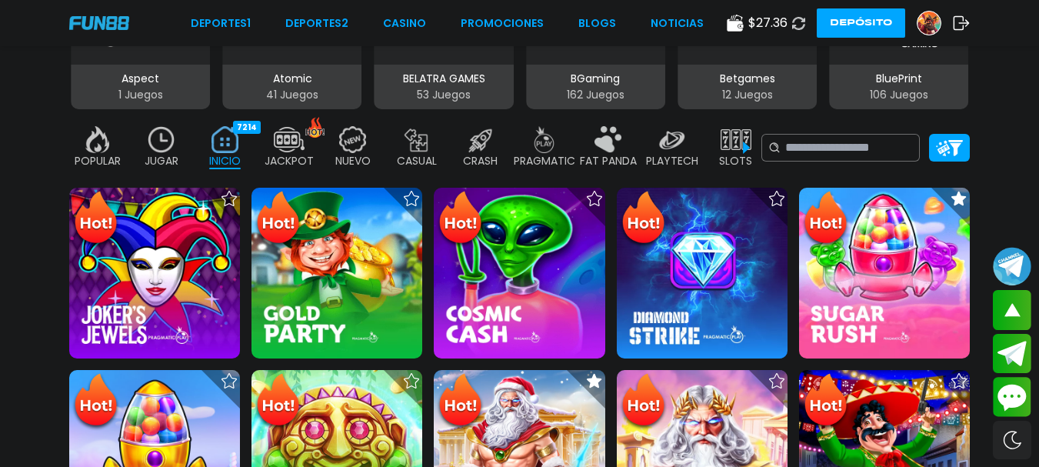  What do you see at coordinates (289, 139) in the screenshot?
I see `img: jackpot_off.webp` at bounding box center [289, 139].